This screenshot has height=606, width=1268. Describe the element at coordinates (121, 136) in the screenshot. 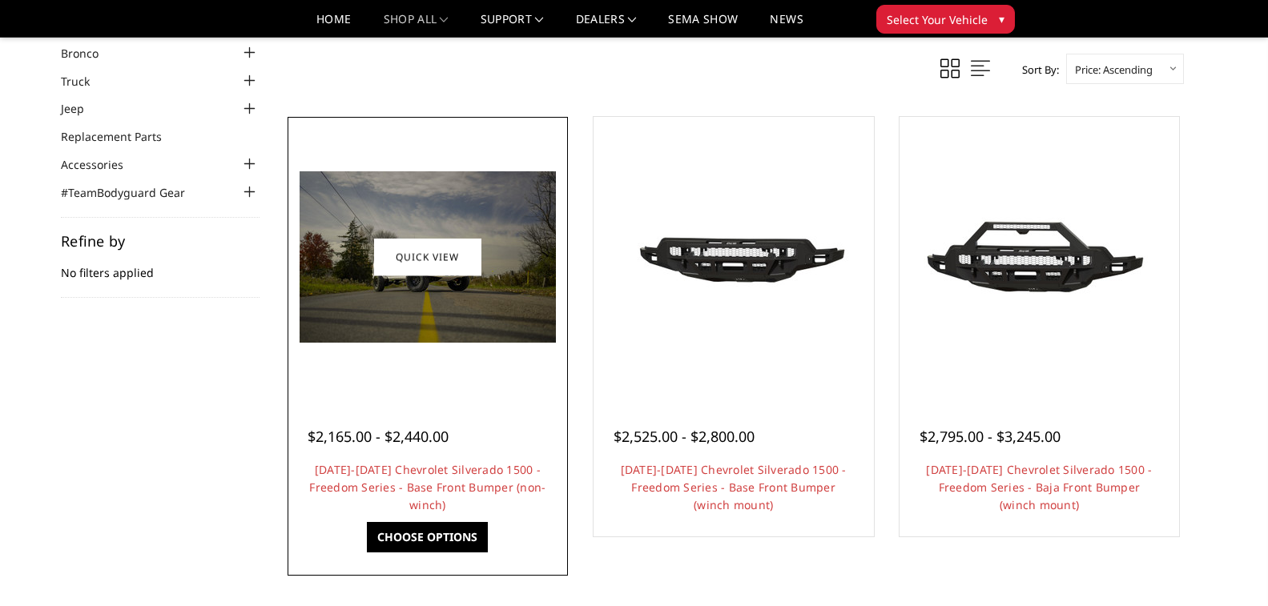

I see `a: Replacement Parts` at that location.